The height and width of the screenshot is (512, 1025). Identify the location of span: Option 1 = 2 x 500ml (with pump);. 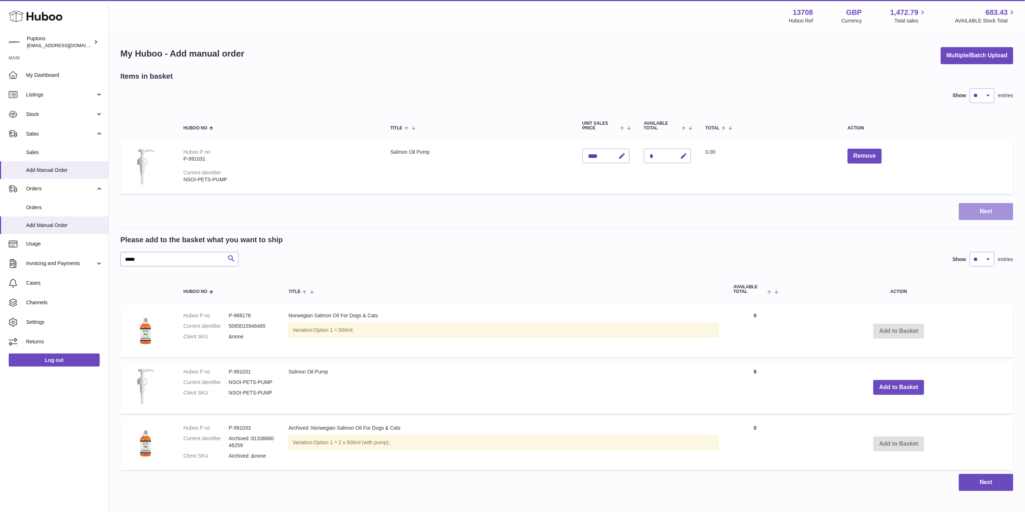
(352, 443).